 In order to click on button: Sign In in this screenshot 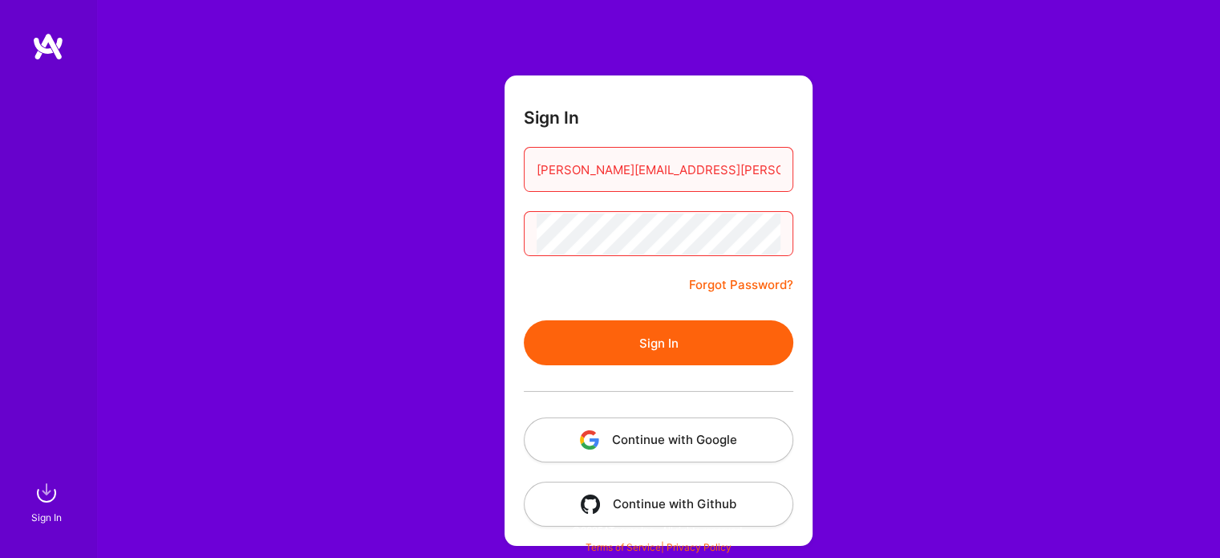, I will do `click(659, 343)`.